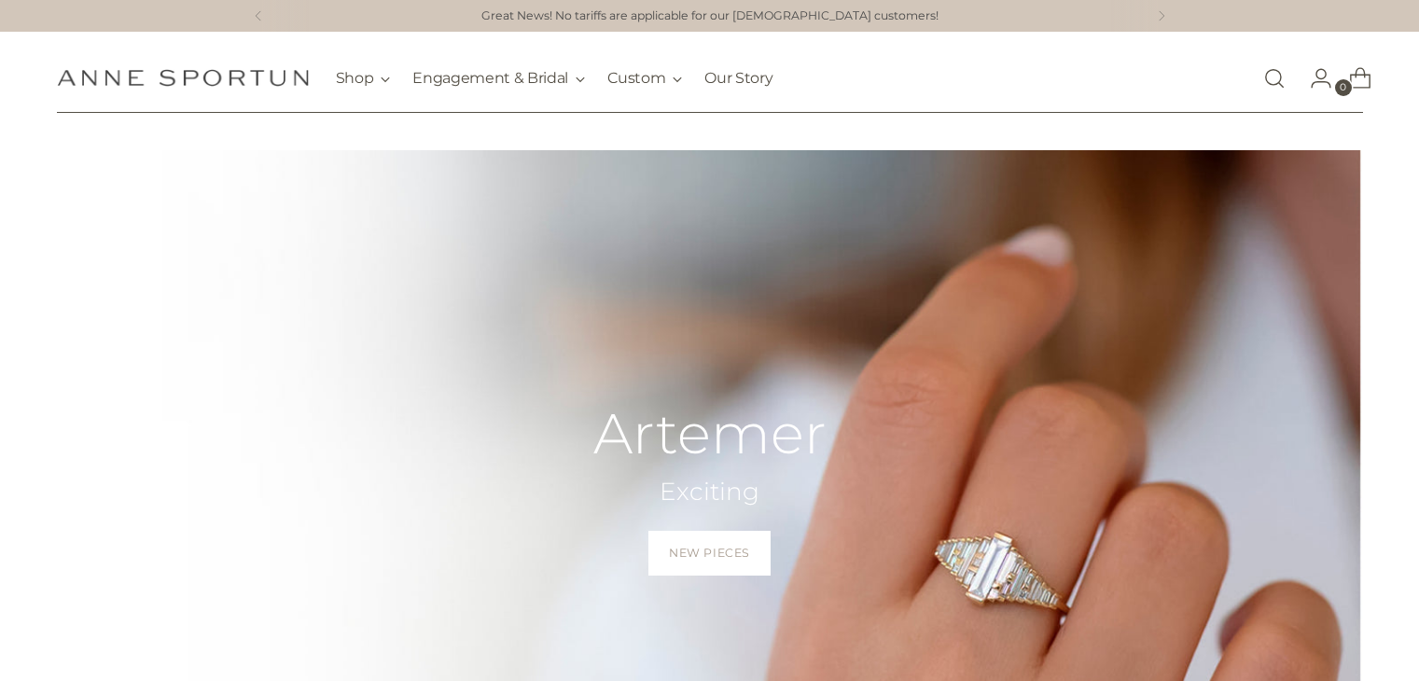 The height and width of the screenshot is (681, 1419). I want to click on button: Engagement & Bridal, so click(498, 78).